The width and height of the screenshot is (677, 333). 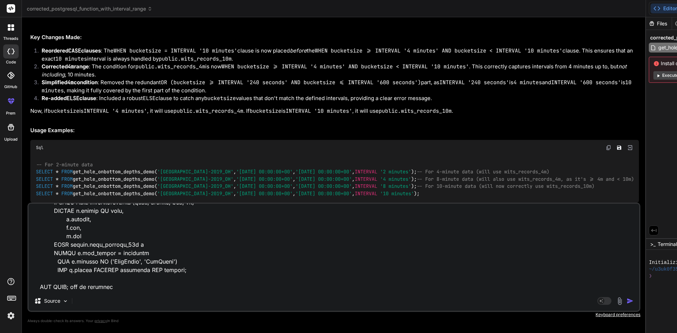 I want to click on code: OR (bucketsize >= INTERVAL '240 seconds' AND bucketsize <= INTERVAL '600 seconds'), so click(x=291, y=83).